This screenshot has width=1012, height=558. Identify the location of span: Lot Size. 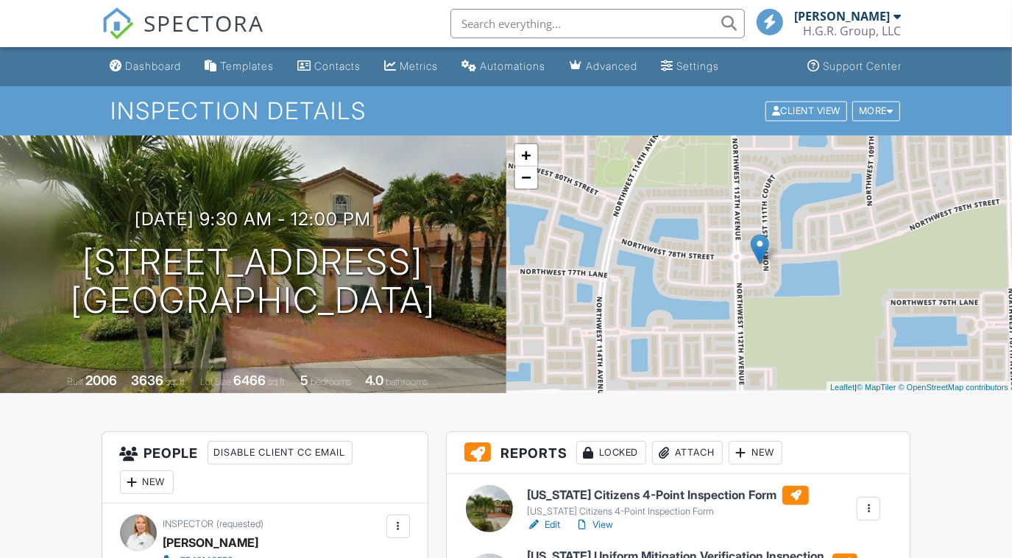
(216, 381).